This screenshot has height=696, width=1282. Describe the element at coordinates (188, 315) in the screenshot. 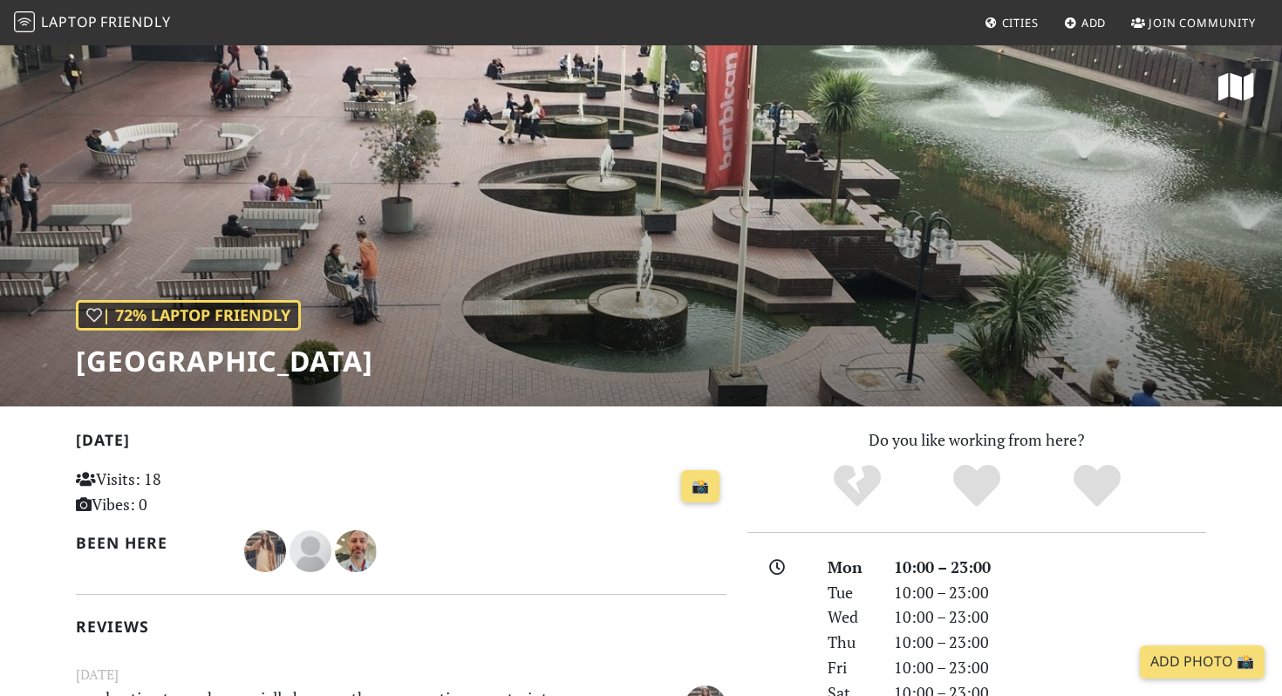

I see `div: | 72% Laptop Friendly` at that location.